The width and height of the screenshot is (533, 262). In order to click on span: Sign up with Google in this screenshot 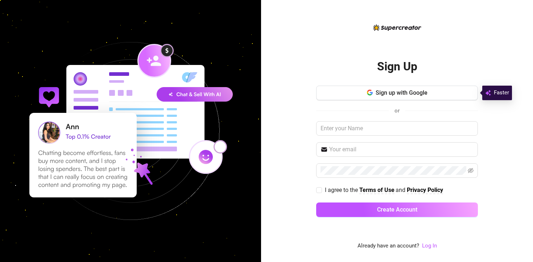, I will do `click(401, 92)`.